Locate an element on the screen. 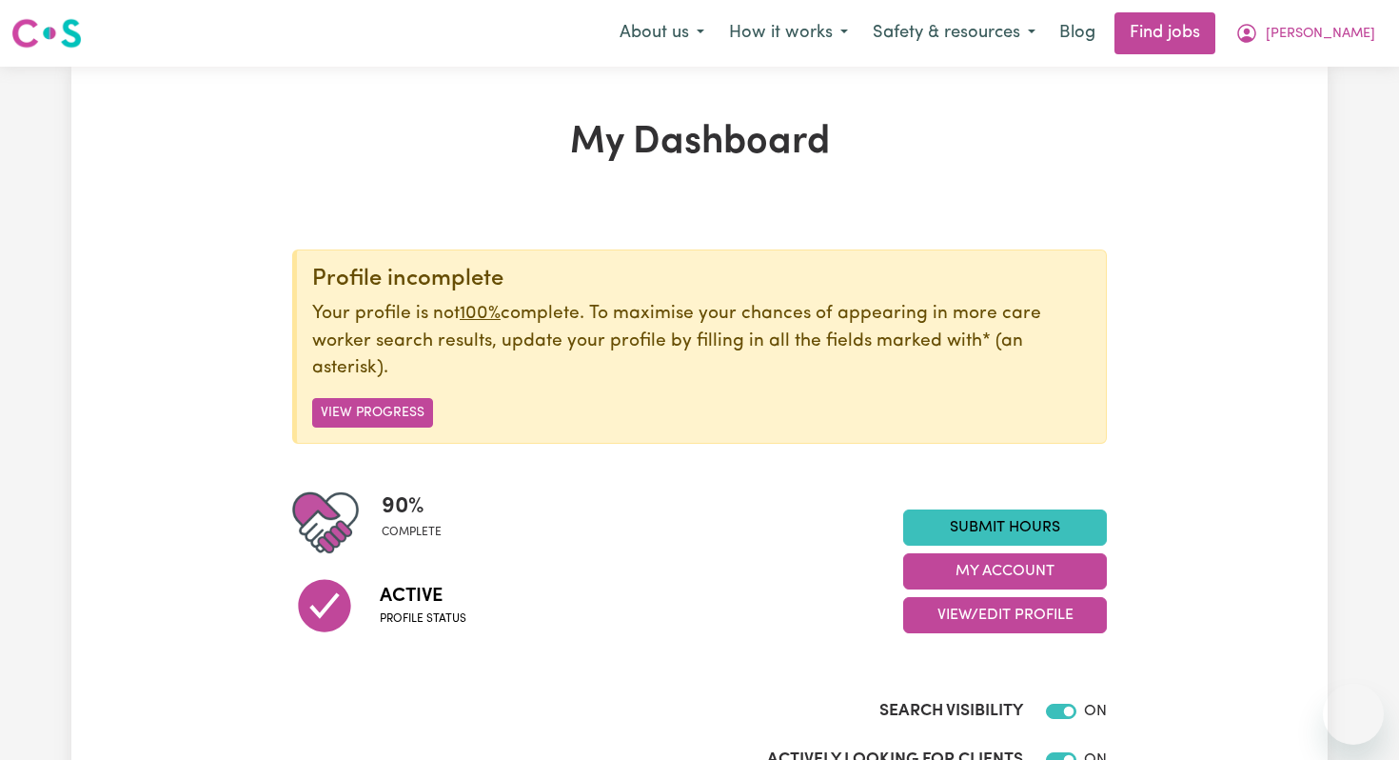  span: complete is located at coordinates (411, 532).